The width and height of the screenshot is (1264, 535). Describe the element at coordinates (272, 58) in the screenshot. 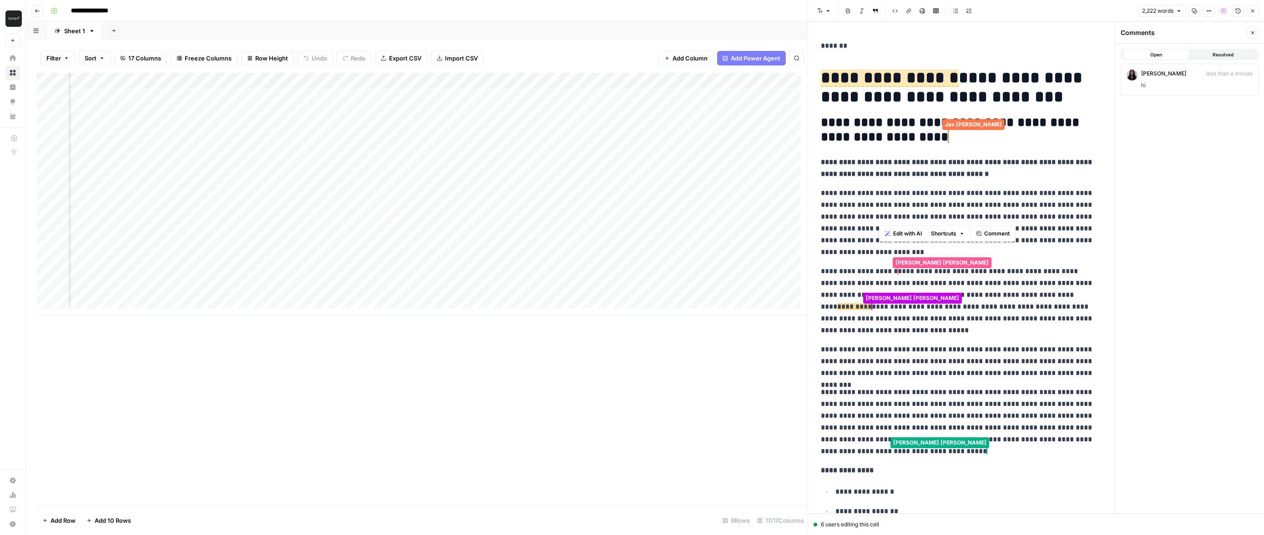

I see `span: Row Height` at that location.